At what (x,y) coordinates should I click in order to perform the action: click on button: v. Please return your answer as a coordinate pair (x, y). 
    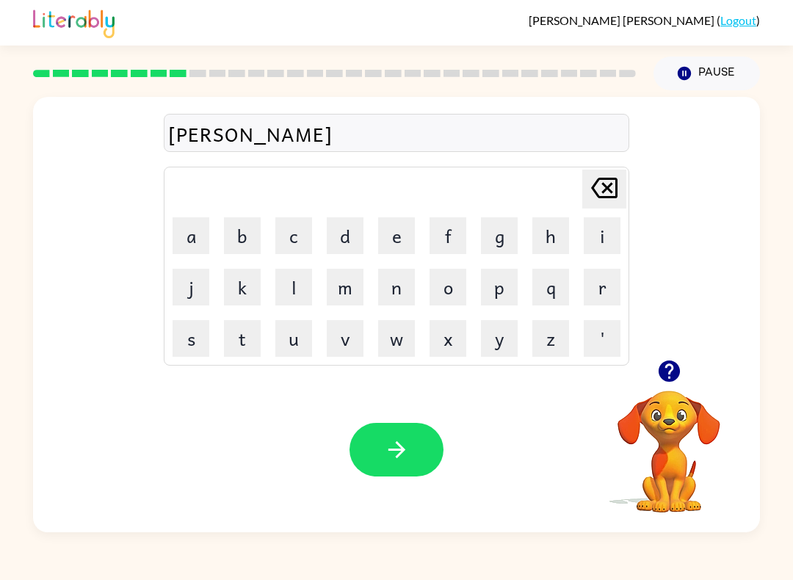
    Looking at the image, I should click on (345, 338).